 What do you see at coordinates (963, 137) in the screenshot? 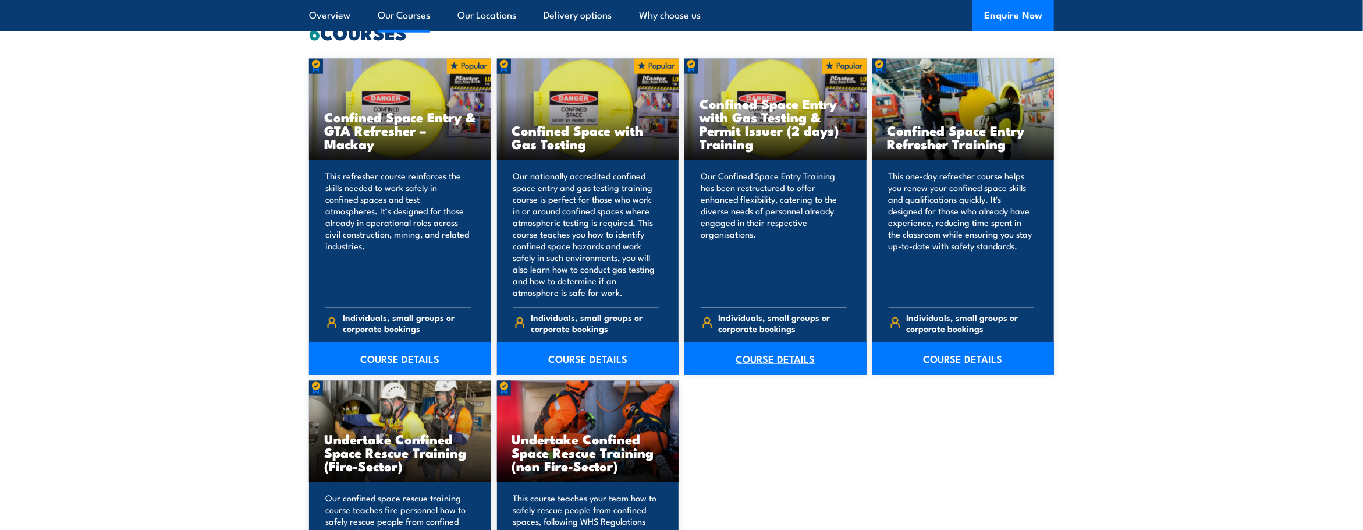
I see `h3: Confined Space Entry Refresher Training` at bounding box center [963, 137].